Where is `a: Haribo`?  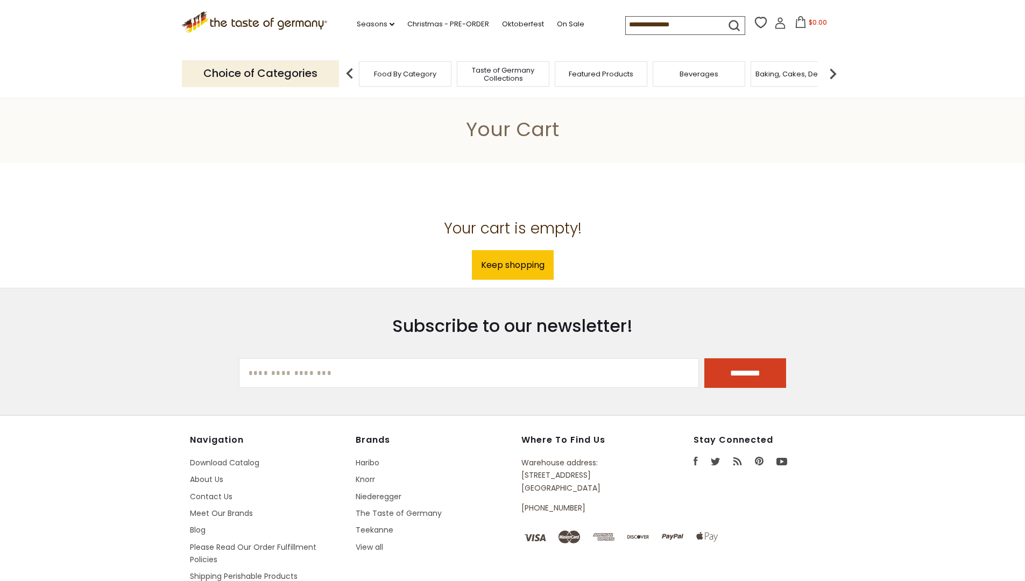
a: Haribo is located at coordinates (368, 463).